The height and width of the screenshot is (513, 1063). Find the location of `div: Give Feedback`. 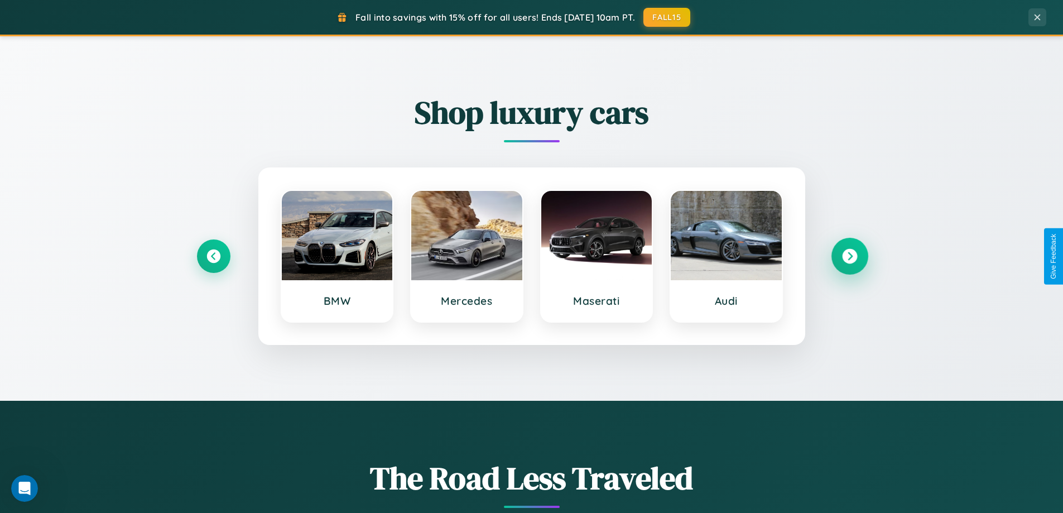

div: Give Feedback is located at coordinates (1054, 256).